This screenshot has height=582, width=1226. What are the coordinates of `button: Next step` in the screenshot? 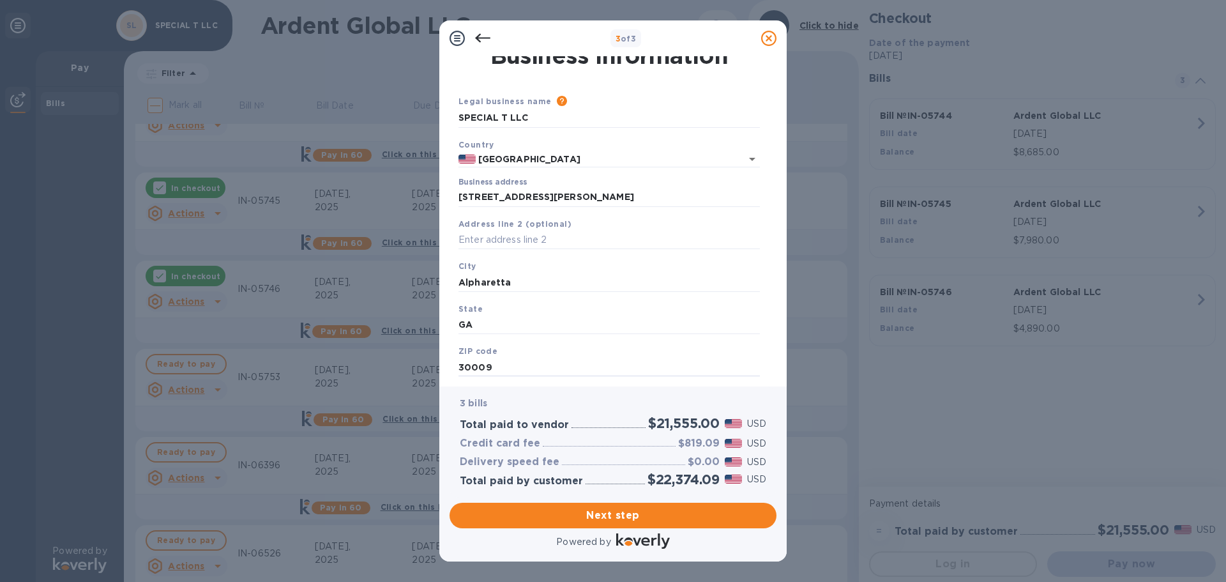 It's located at (613, 515).